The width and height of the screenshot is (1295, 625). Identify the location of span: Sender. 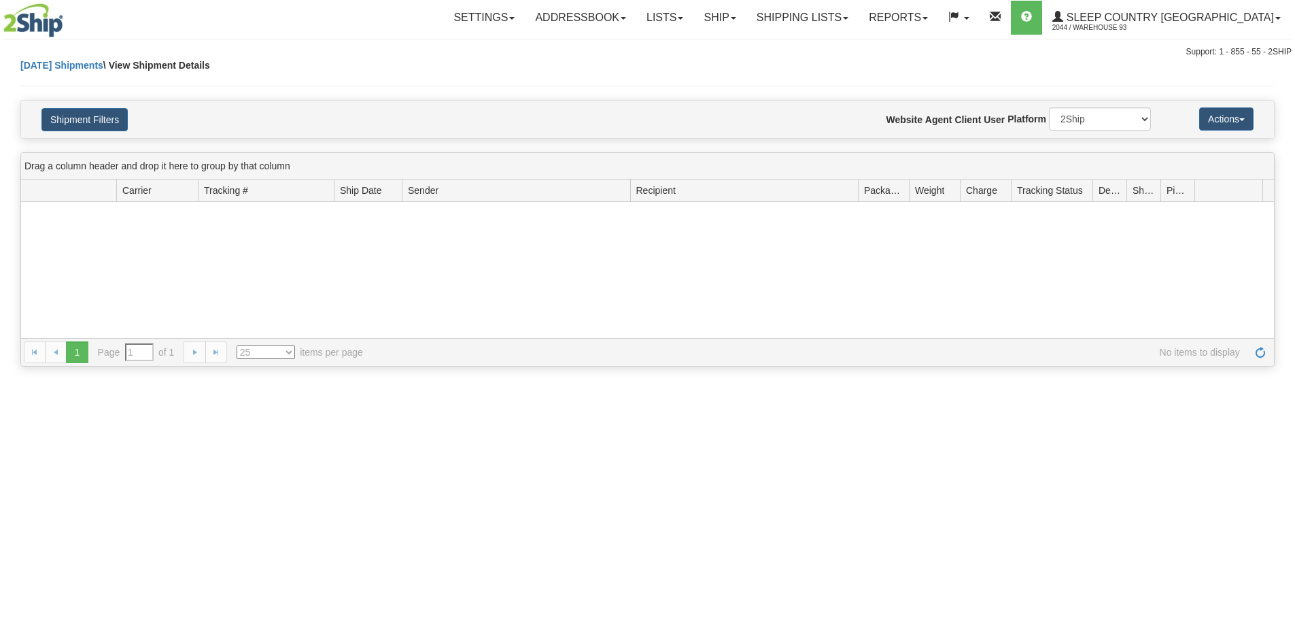
(423, 190).